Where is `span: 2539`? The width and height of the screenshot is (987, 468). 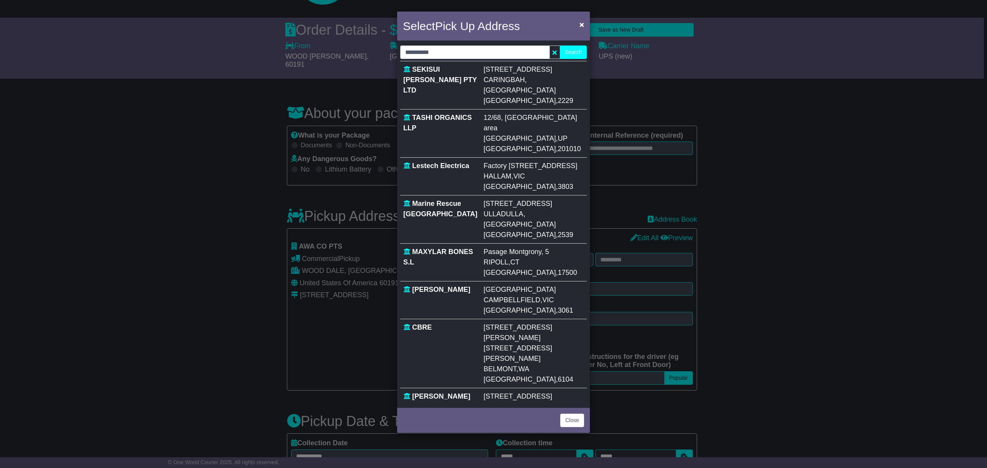
span: 2539 is located at coordinates (565, 235).